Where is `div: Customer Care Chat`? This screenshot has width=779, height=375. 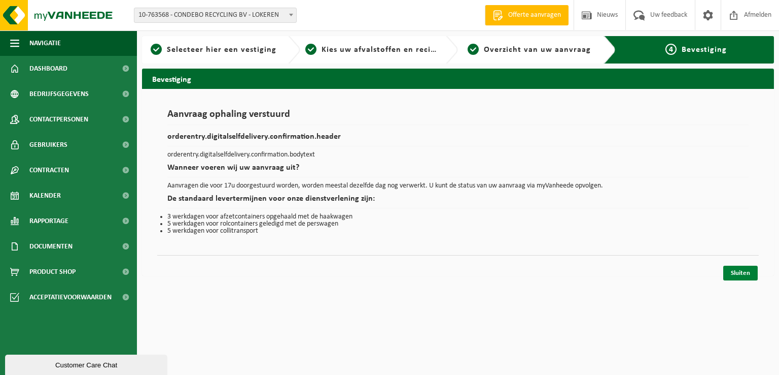 div: Customer Care Chat is located at coordinates (81, 12).